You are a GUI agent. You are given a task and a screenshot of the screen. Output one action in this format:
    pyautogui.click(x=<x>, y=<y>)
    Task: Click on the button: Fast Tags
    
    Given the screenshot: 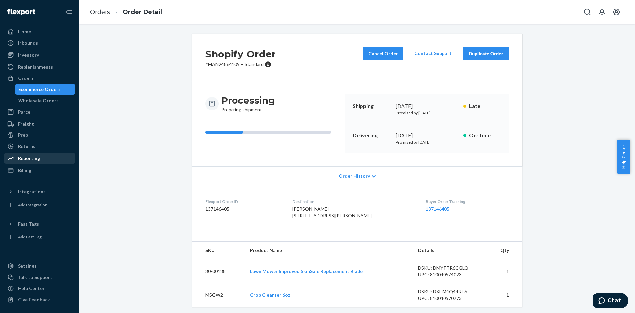 What is the action you would take?
    pyautogui.click(x=40, y=224)
    